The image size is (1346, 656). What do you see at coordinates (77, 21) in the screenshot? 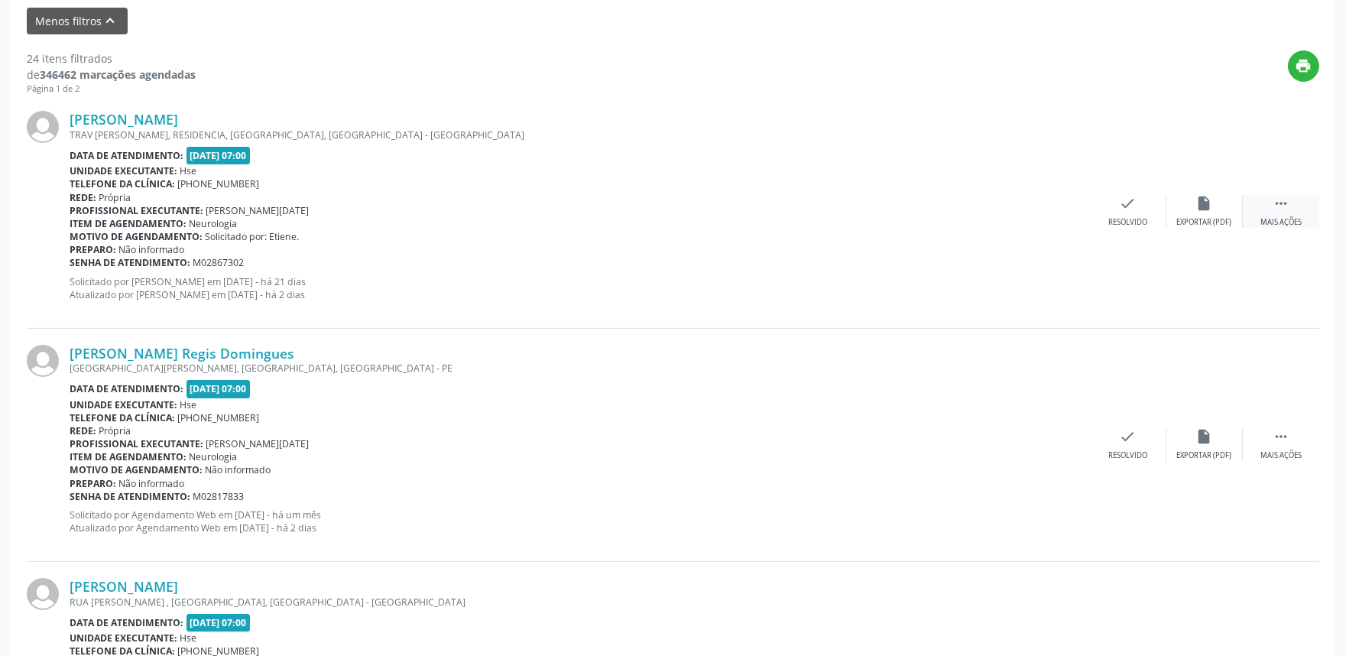
I see `button: Menos filtroskeyboard_arrow_up` at bounding box center [77, 21].